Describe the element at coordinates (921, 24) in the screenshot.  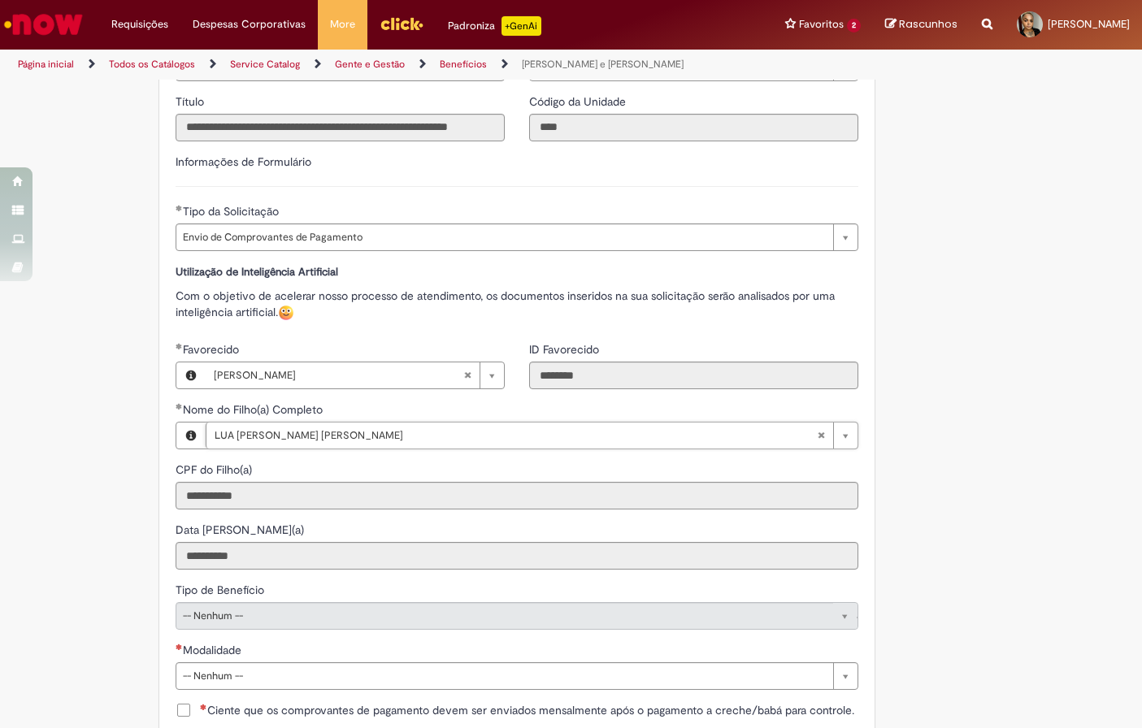
I see `a: Rascunhos` at that location.